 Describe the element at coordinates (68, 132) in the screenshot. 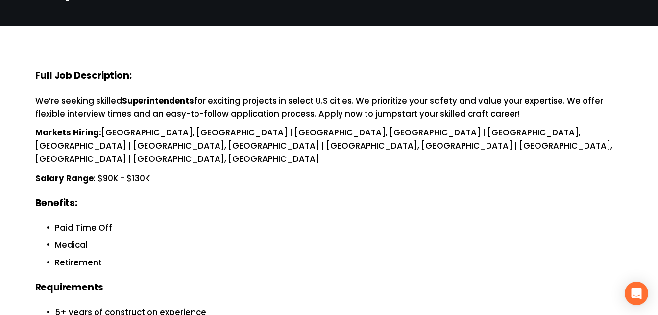

I see `strong: Markets Hiring:` at that location.